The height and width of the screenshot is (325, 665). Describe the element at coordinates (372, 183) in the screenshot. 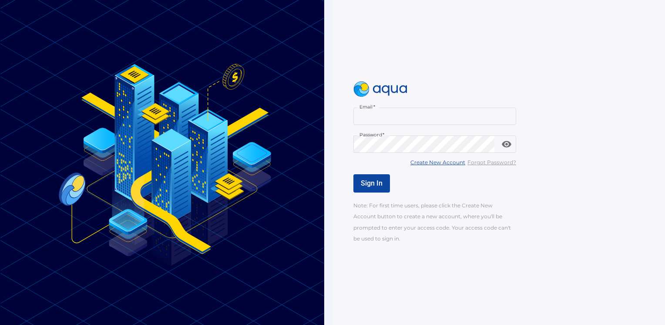

I see `button: Sign In` at that location.